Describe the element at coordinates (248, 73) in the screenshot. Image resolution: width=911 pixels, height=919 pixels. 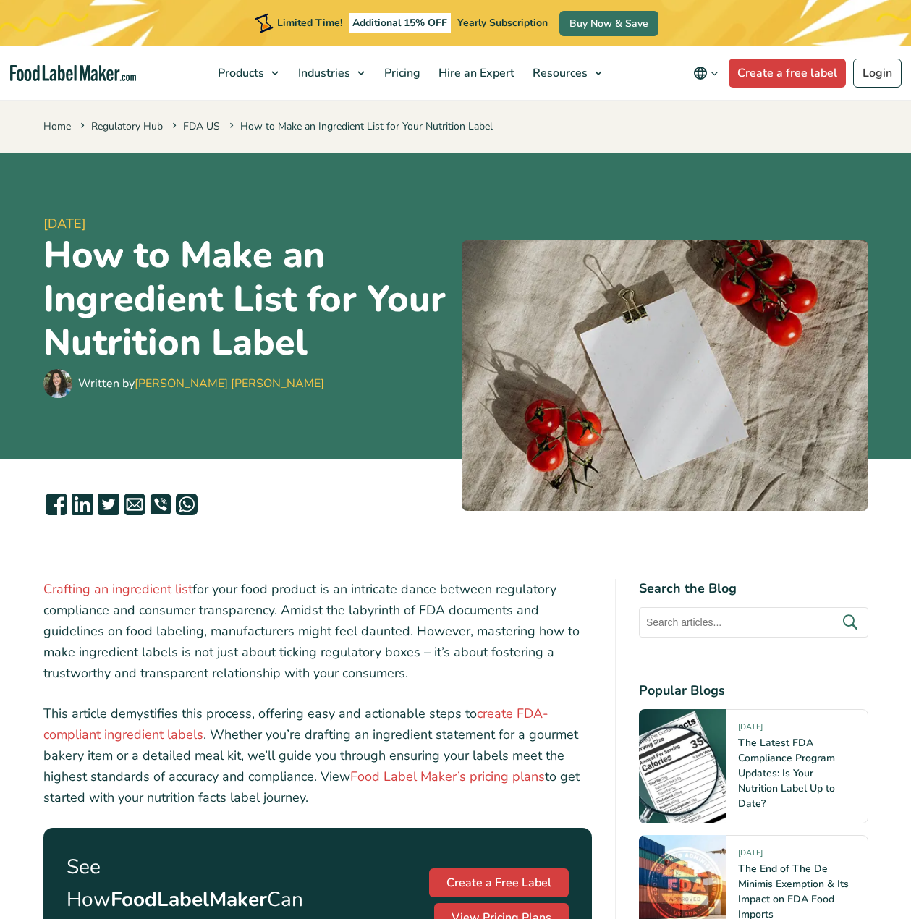
I see `a: Products` at that location.